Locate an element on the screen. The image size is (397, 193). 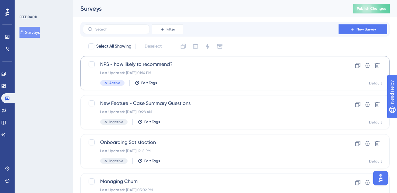
span: Need Help? is located at coordinates (26, 5).